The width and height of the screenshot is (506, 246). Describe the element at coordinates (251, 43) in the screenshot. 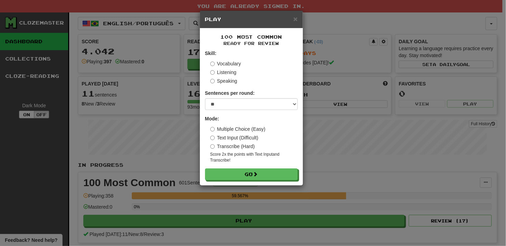

I see `small: Ready for Review` at that location.